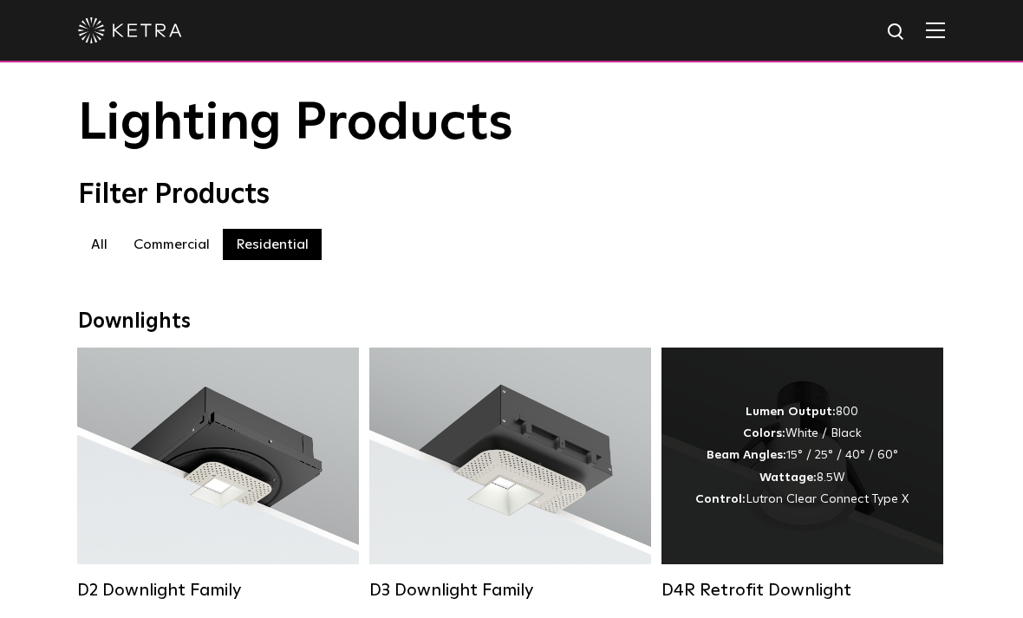  What do you see at coordinates (827, 499) in the screenshot?
I see `span: Lutron Clear Connect Type X` at bounding box center [827, 499].